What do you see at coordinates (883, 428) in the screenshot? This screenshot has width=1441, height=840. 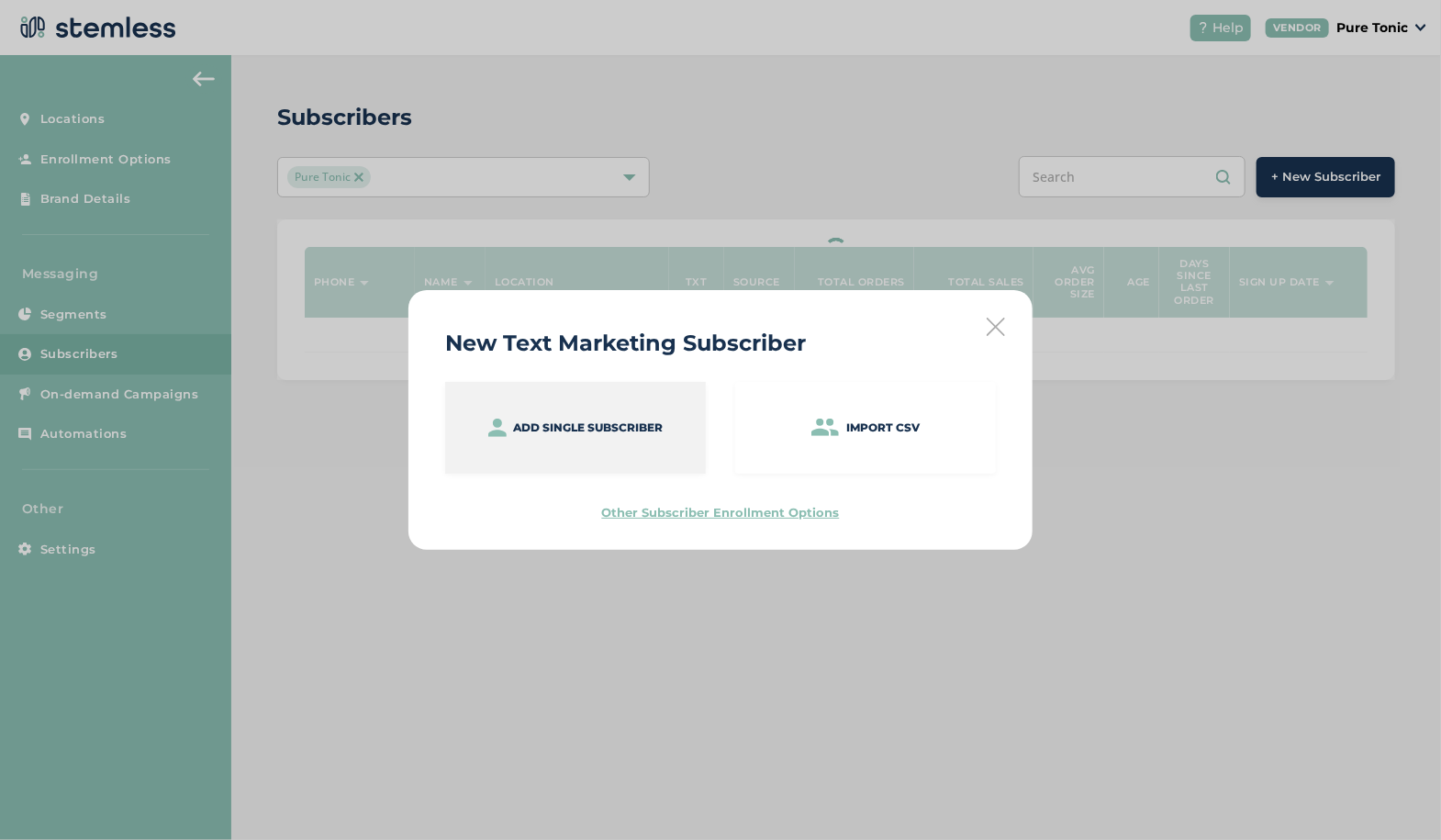 I see `p: Import CSV` at bounding box center [883, 428].